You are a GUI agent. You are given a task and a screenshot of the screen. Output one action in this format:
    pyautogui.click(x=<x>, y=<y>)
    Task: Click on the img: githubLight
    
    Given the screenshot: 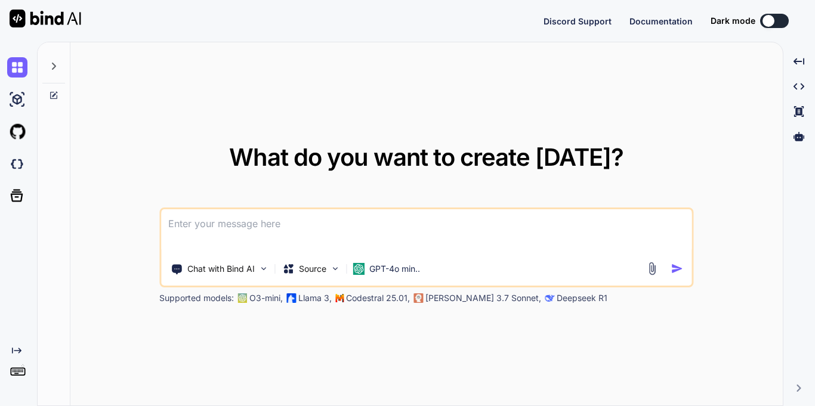 What is the action you would take?
    pyautogui.click(x=17, y=132)
    